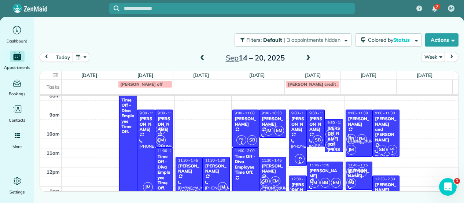  Describe the element at coordinates (53, 153) in the screenshot. I see `span: 11am` at that location.